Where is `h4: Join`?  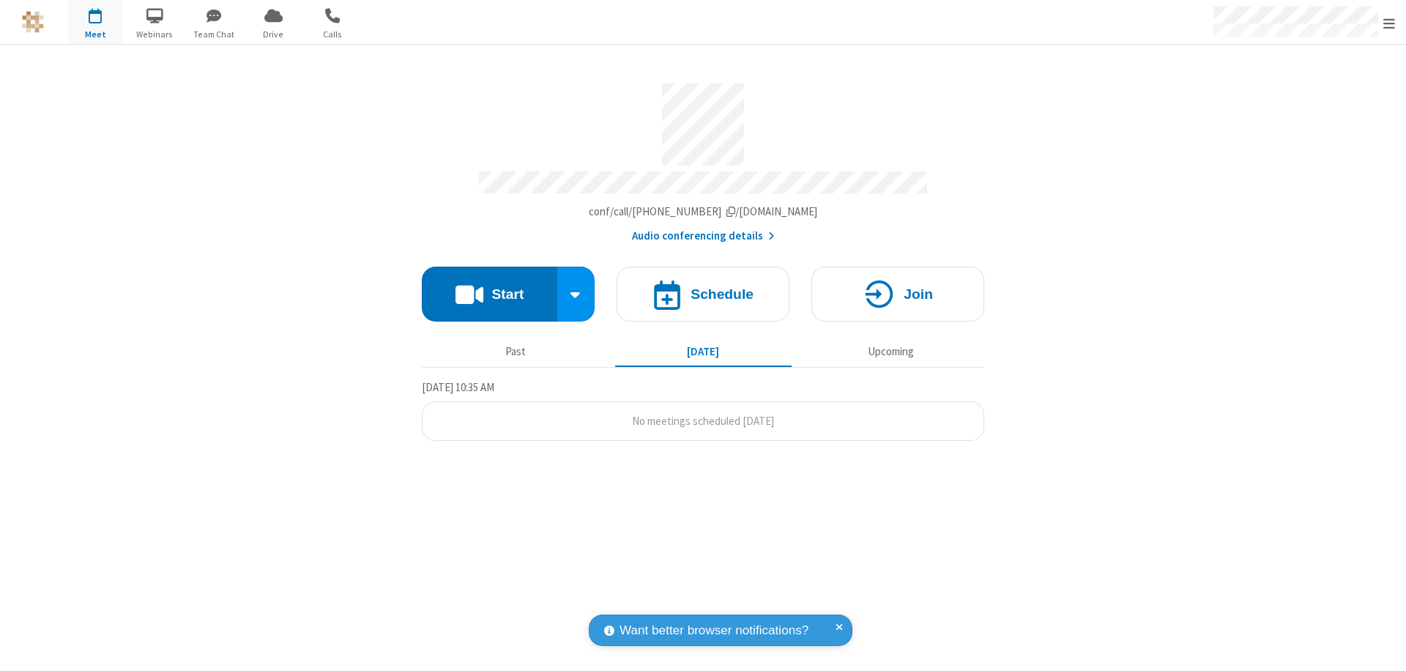
h4: Join is located at coordinates (918, 294).